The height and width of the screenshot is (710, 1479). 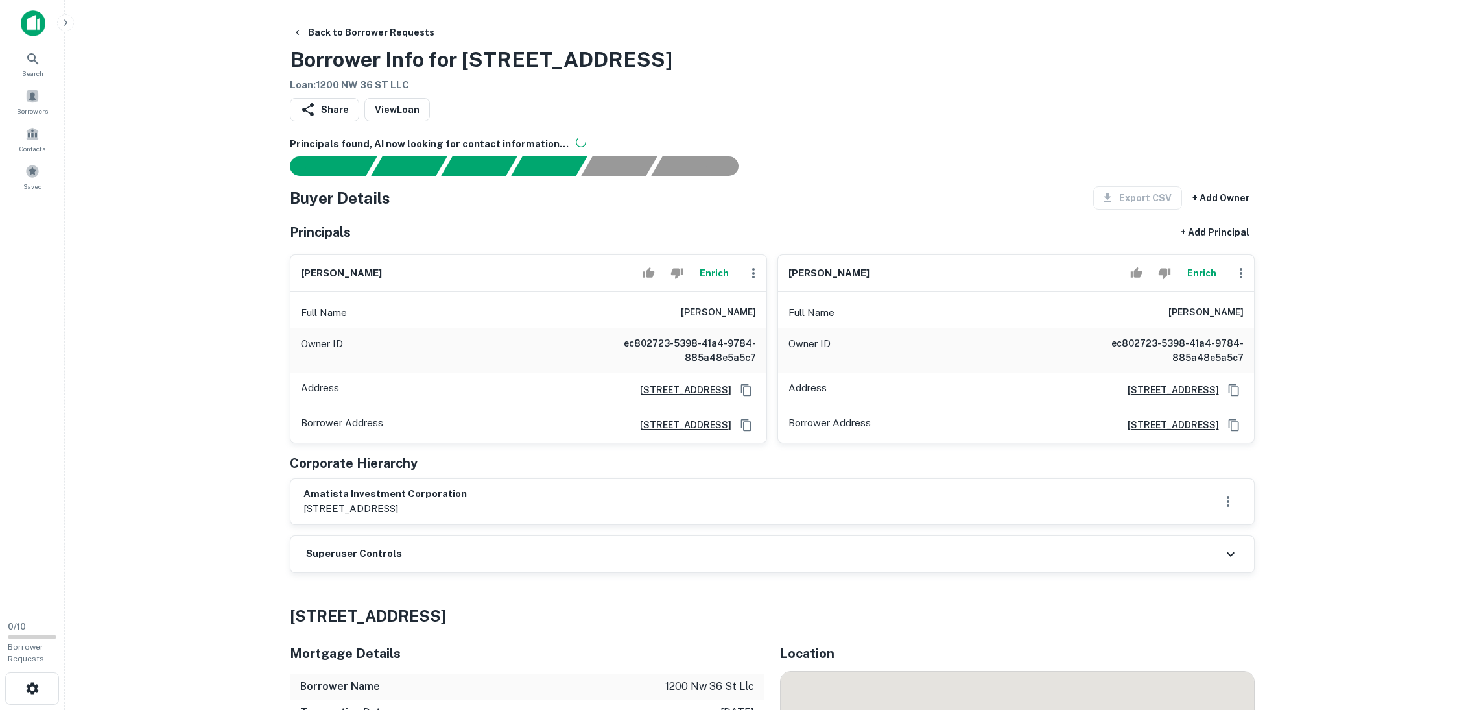 I want to click on h5: Principals, so click(x=320, y=232).